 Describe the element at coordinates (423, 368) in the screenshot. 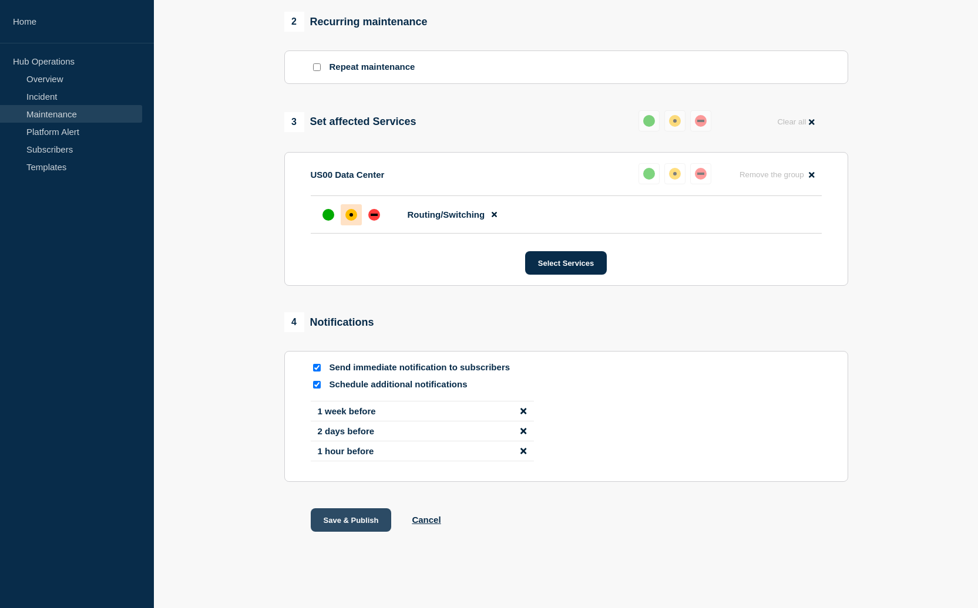

I see `p: Send immediate notification to subscribers` at that location.